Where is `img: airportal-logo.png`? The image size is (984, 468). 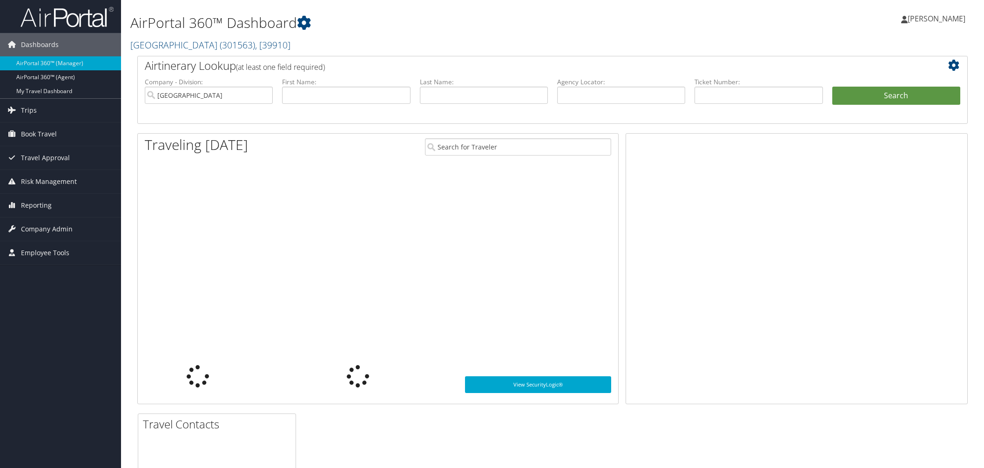
img: airportal-logo.png is located at coordinates (67, 17).